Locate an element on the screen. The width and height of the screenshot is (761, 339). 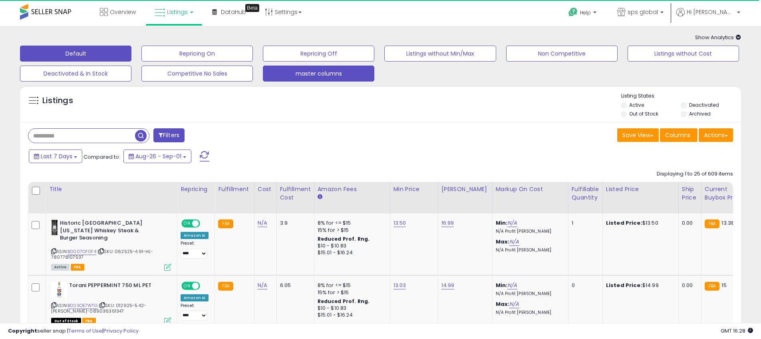
div: Amazon Fees is located at coordinates (352, 189).